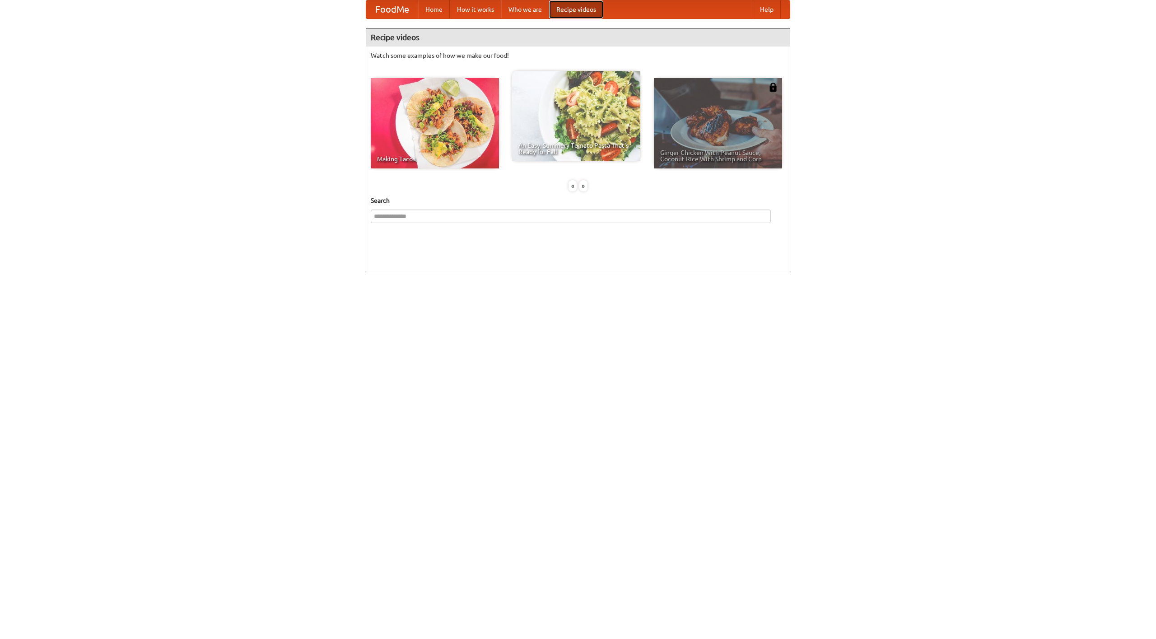  I want to click on a: An Easy, Summery Tomato Pasta That's Ready for Fall, so click(576, 116).